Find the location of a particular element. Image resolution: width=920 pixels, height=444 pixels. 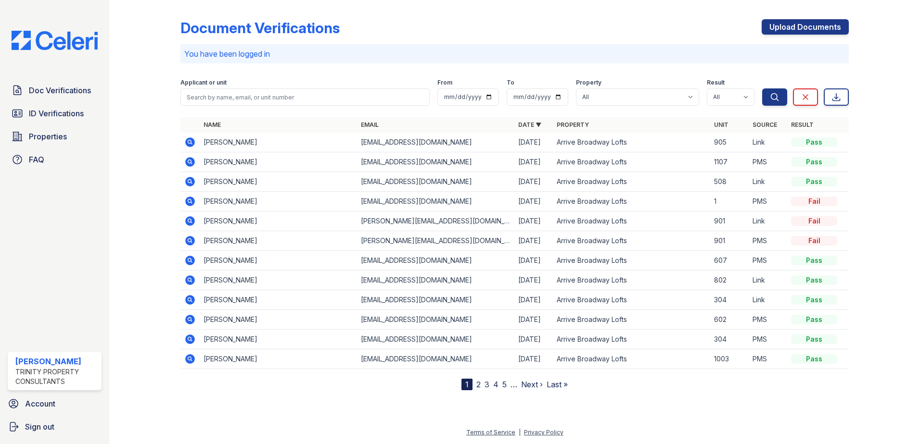

span: Properties is located at coordinates (48, 137).